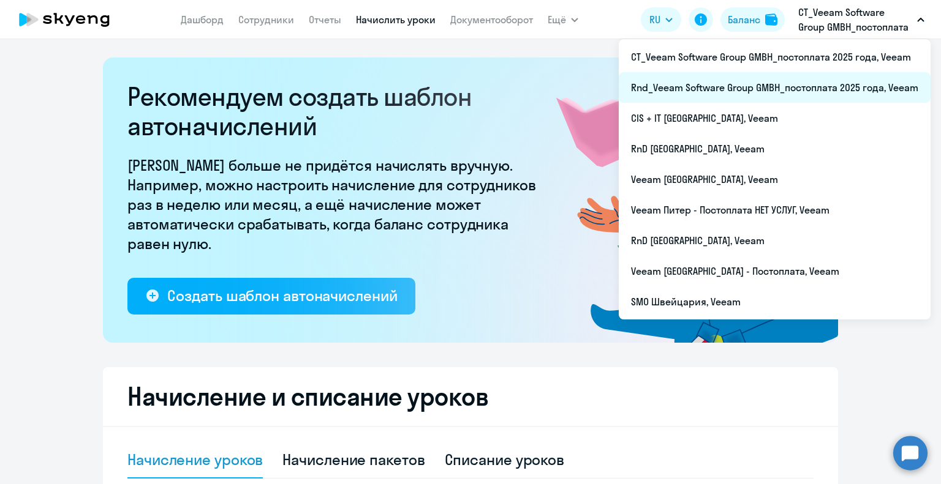 Image resolution: width=941 pixels, height=484 pixels. What do you see at coordinates (353, 460) in the screenshot?
I see `div: Начисление пакетов` at bounding box center [353, 460].